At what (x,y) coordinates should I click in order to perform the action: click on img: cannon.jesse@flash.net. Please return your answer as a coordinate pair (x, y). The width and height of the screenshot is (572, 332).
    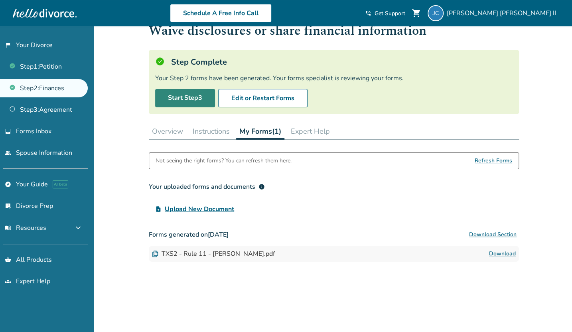
    Looking at the image, I should click on (436, 13).